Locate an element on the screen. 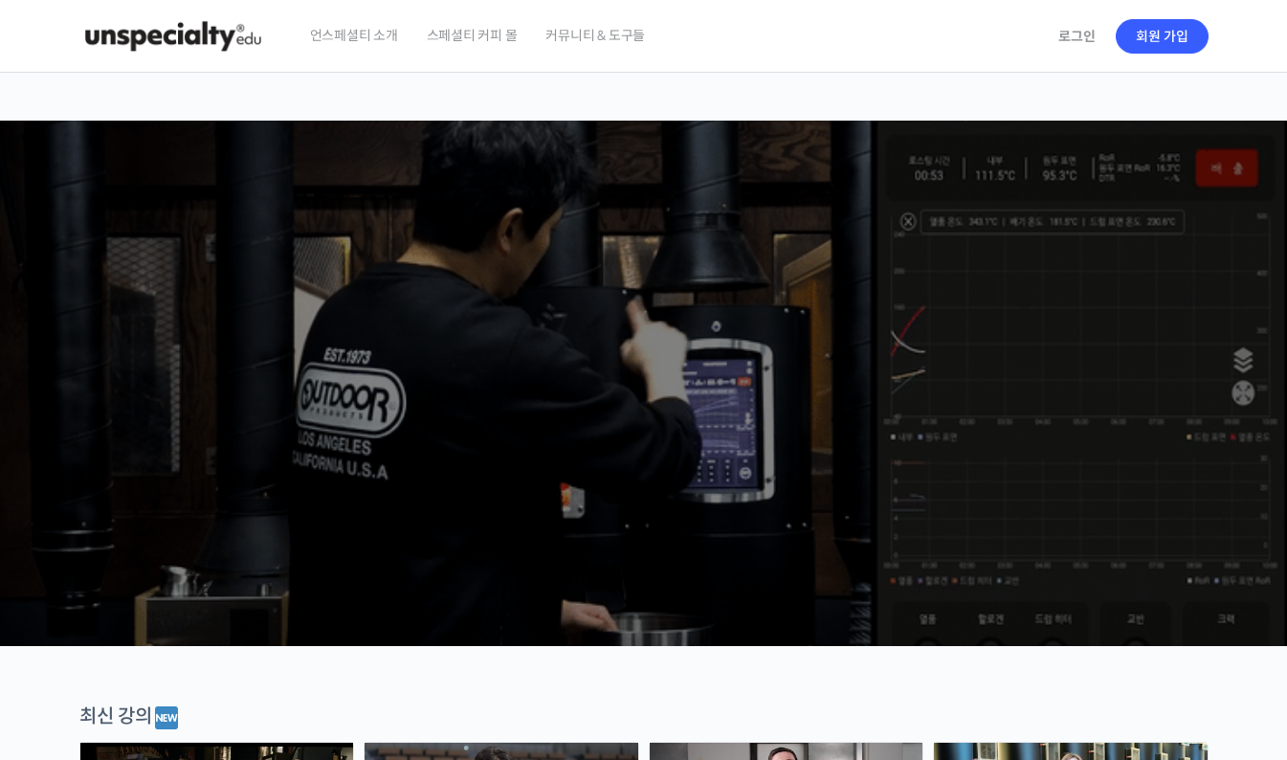 The width and height of the screenshot is (1287, 760). a: 로그인 is located at coordinates (1077, 36).